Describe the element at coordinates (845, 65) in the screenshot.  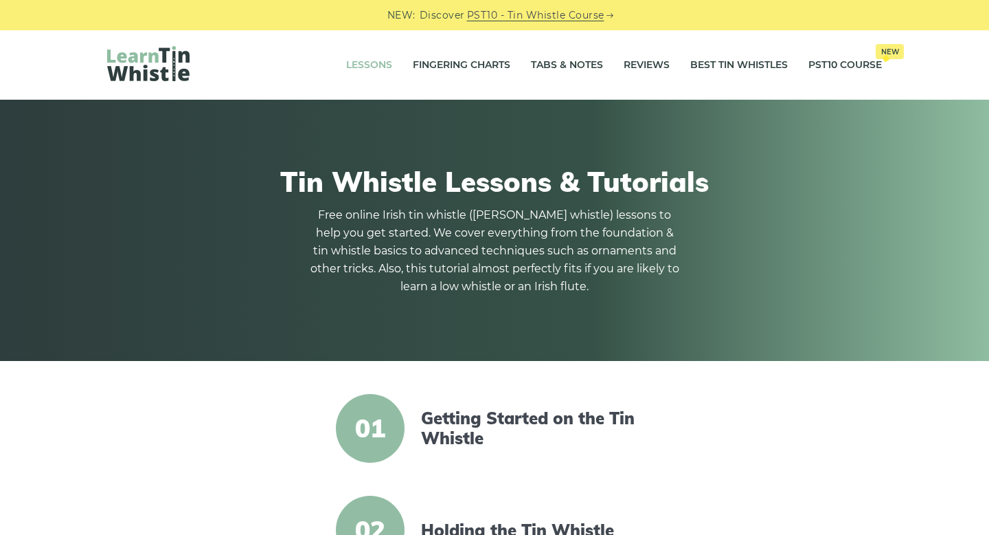
I see `a: PST10 CourseNew` at that location.